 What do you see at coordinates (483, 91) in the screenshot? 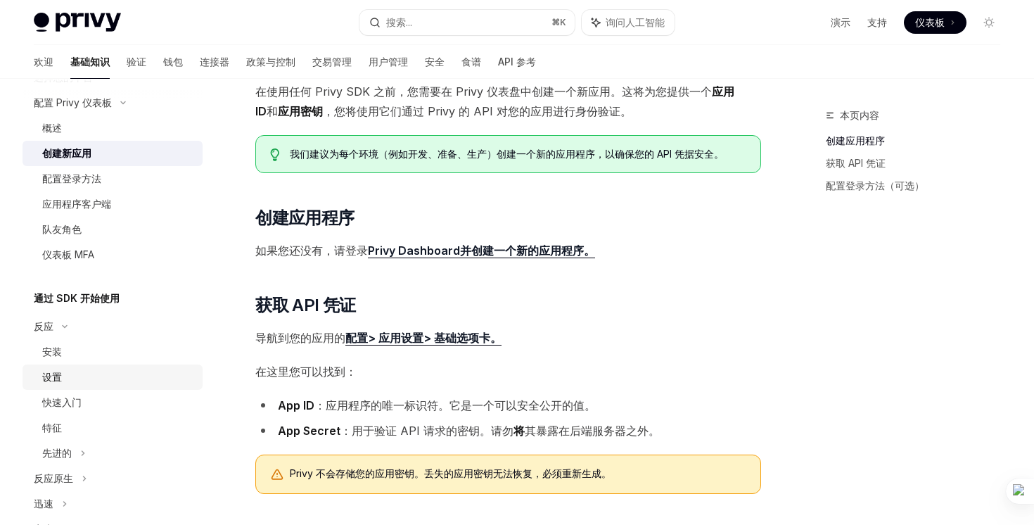
I see `font: 在使用任何 Privy SDK 之前，您需要在 Privy 仪表盘中创建一个新应用。这将为您提供一个` at bounding box center [483, 91].